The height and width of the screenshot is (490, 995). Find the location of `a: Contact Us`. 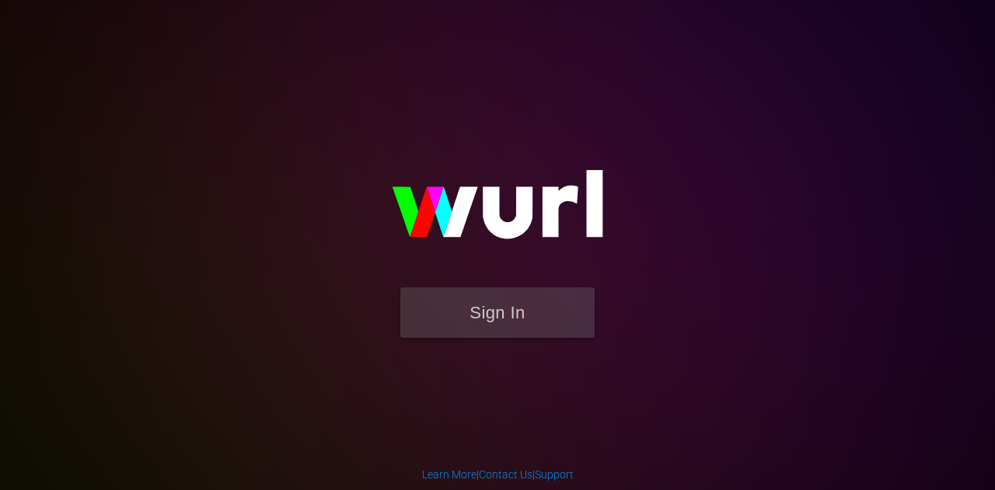

a: Contact Us is located at coordinates (505, 475).